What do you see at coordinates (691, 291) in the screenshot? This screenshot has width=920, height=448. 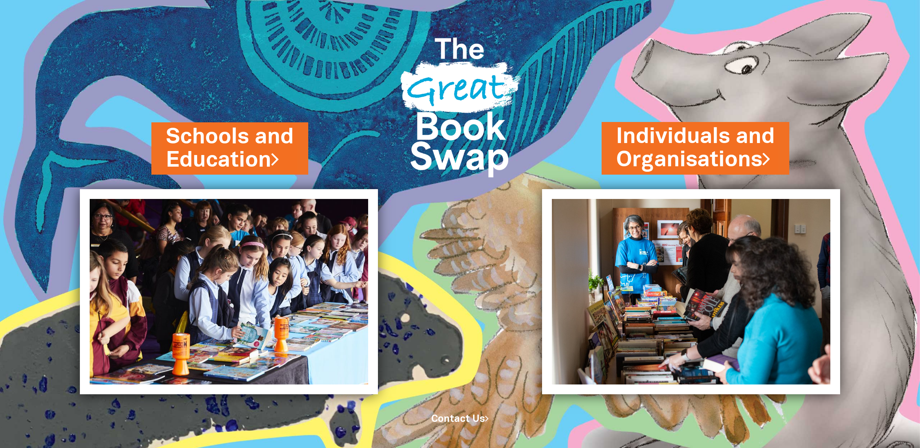 I see `img: Individuals and Organisations` at bounding box center [691, 291].